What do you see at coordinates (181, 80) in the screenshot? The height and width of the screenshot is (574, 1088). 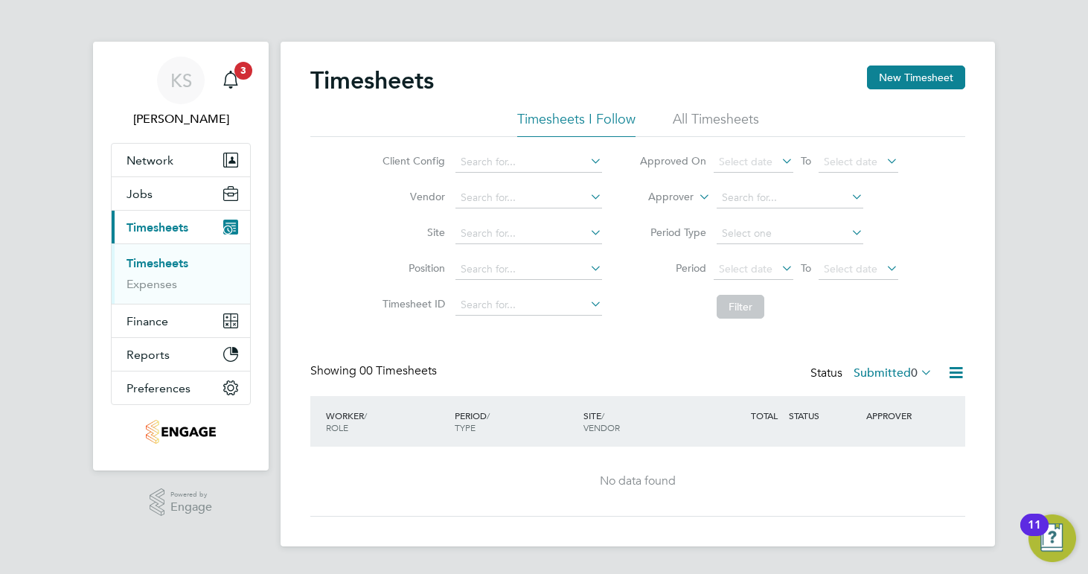 I see `span: KS` at bounding box center [181, 80].